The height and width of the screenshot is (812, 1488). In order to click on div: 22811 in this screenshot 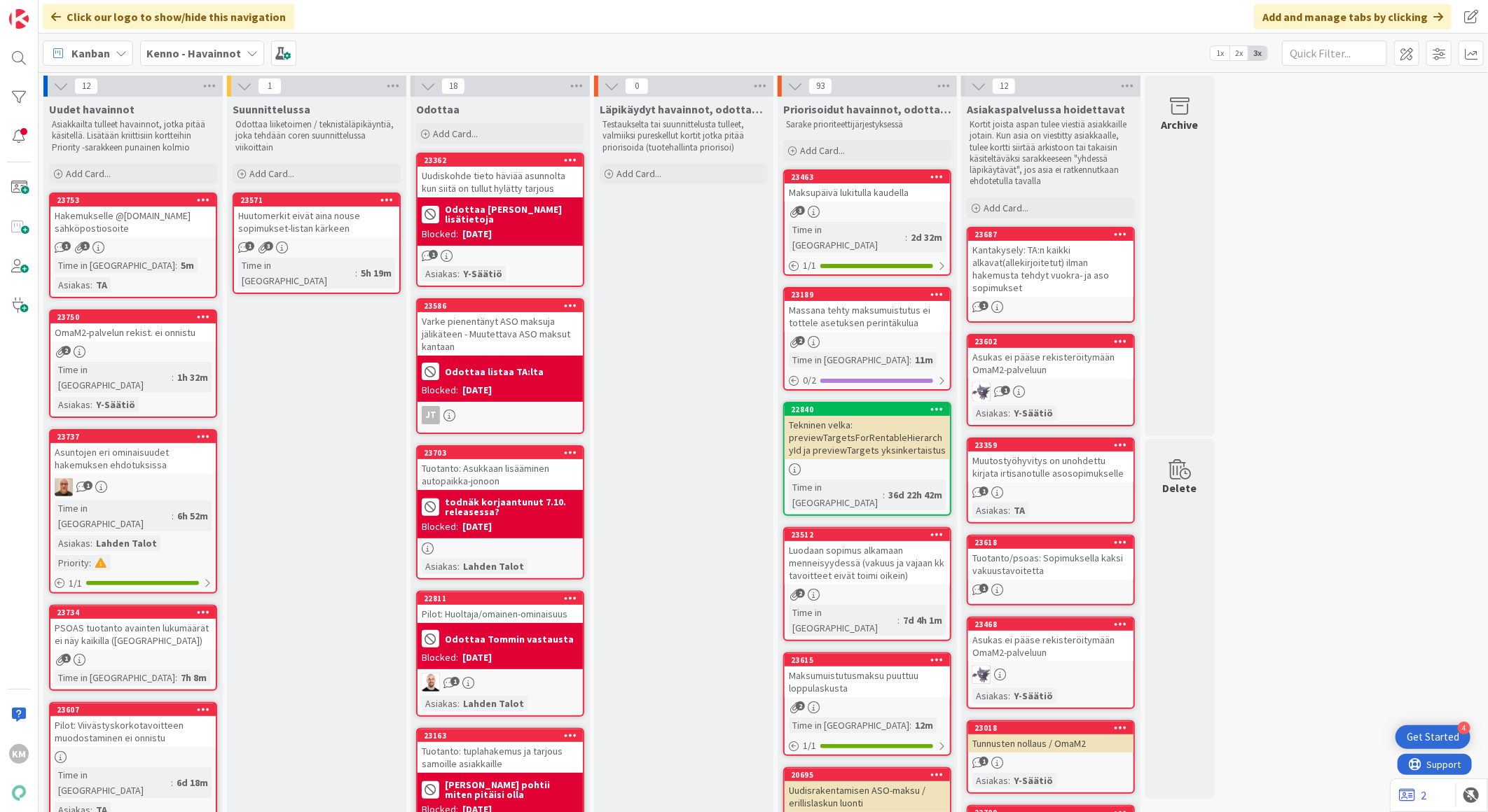, I will do `click(504, 599)`.